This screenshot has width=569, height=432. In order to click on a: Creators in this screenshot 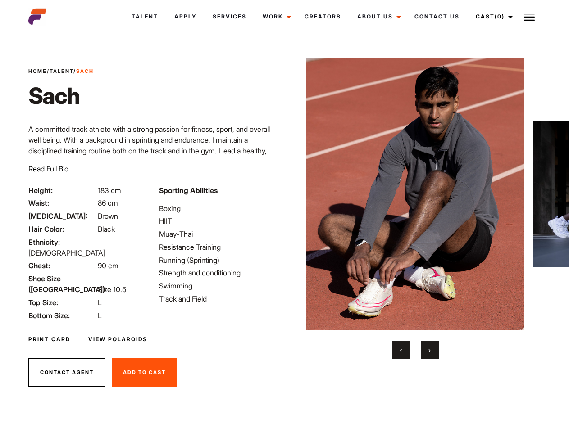, I will do `click(322, 17)`.